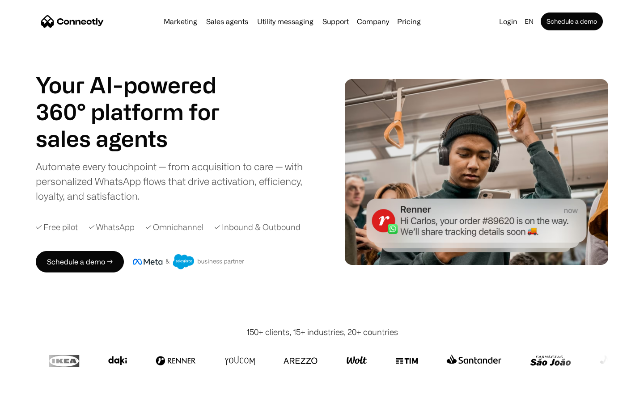  Describe the element at coordinates (180, 21) in the screenshot. I see `a: Marketing` at that location.